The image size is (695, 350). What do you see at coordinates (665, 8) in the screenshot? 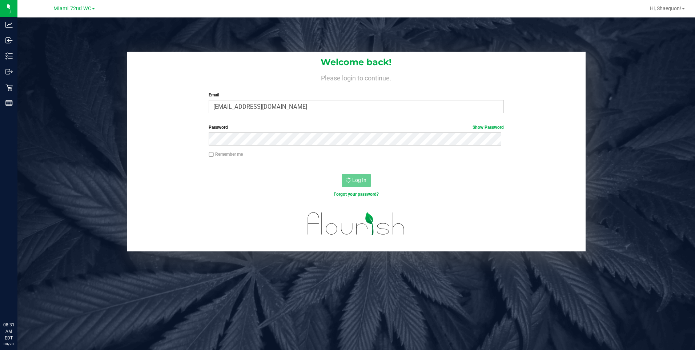
I see `span: Hi, Shaequon!` at bounding box center [665, 8].